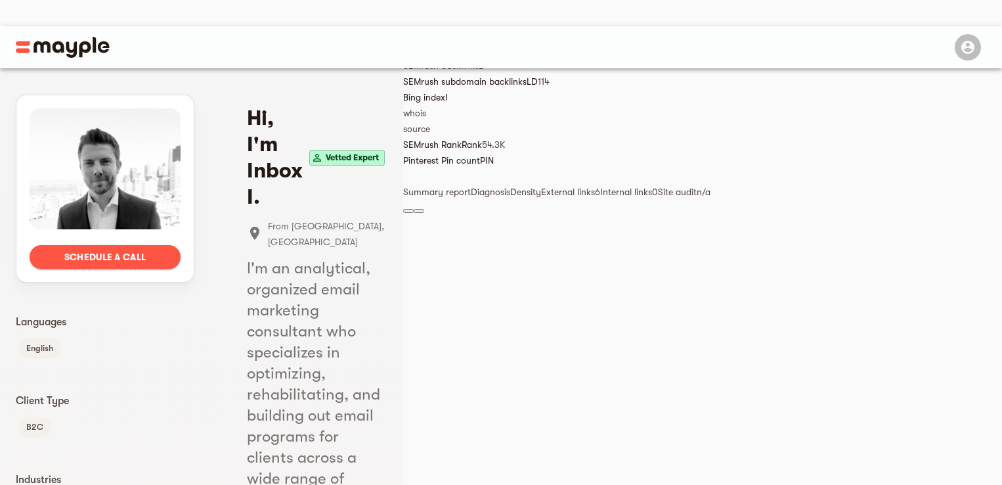 The image size is (1002, 485). Describe the element at coordinates (598, 192) in the screenshot. I see `span: 6` at that location.